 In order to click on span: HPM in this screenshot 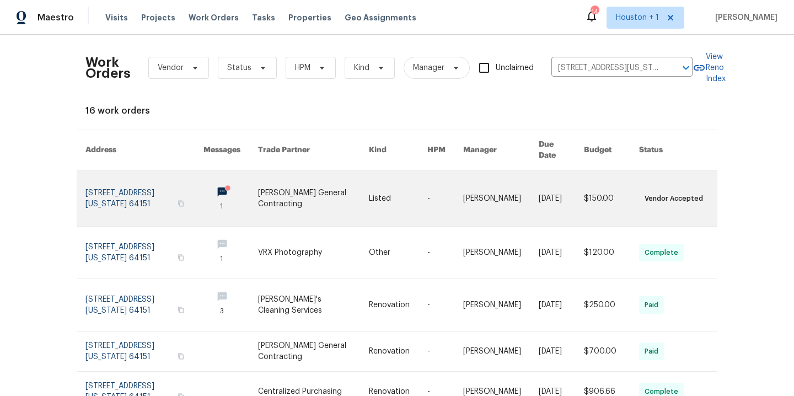, I will do `click(303, 68)`.